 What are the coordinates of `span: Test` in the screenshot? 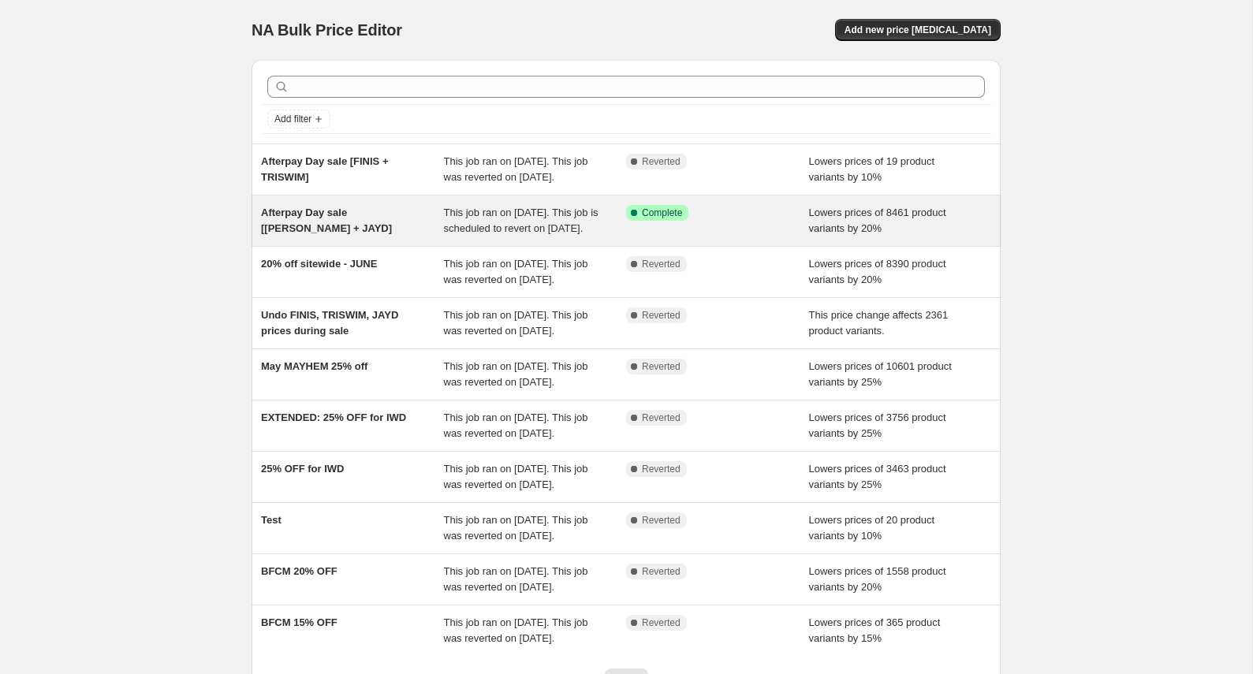 It's located at (271, 520).